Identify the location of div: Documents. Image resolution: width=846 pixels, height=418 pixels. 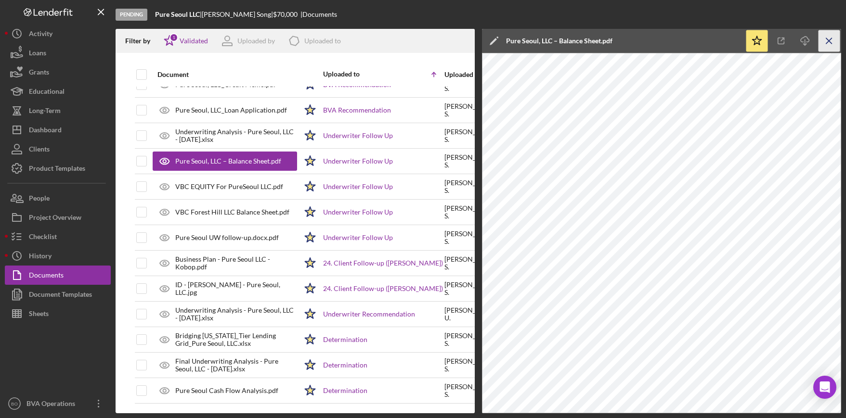
(46, 276).